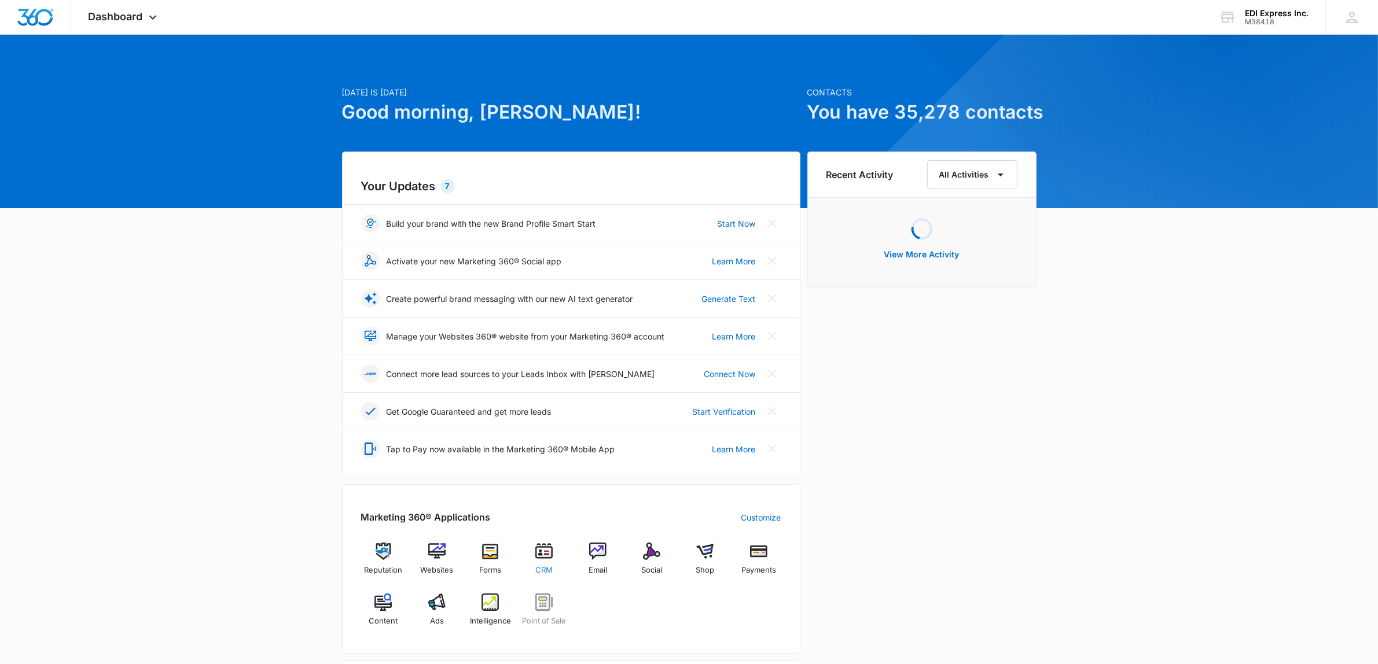  I want to click on h2: Marketing 360® Applications, so click(426, 517).